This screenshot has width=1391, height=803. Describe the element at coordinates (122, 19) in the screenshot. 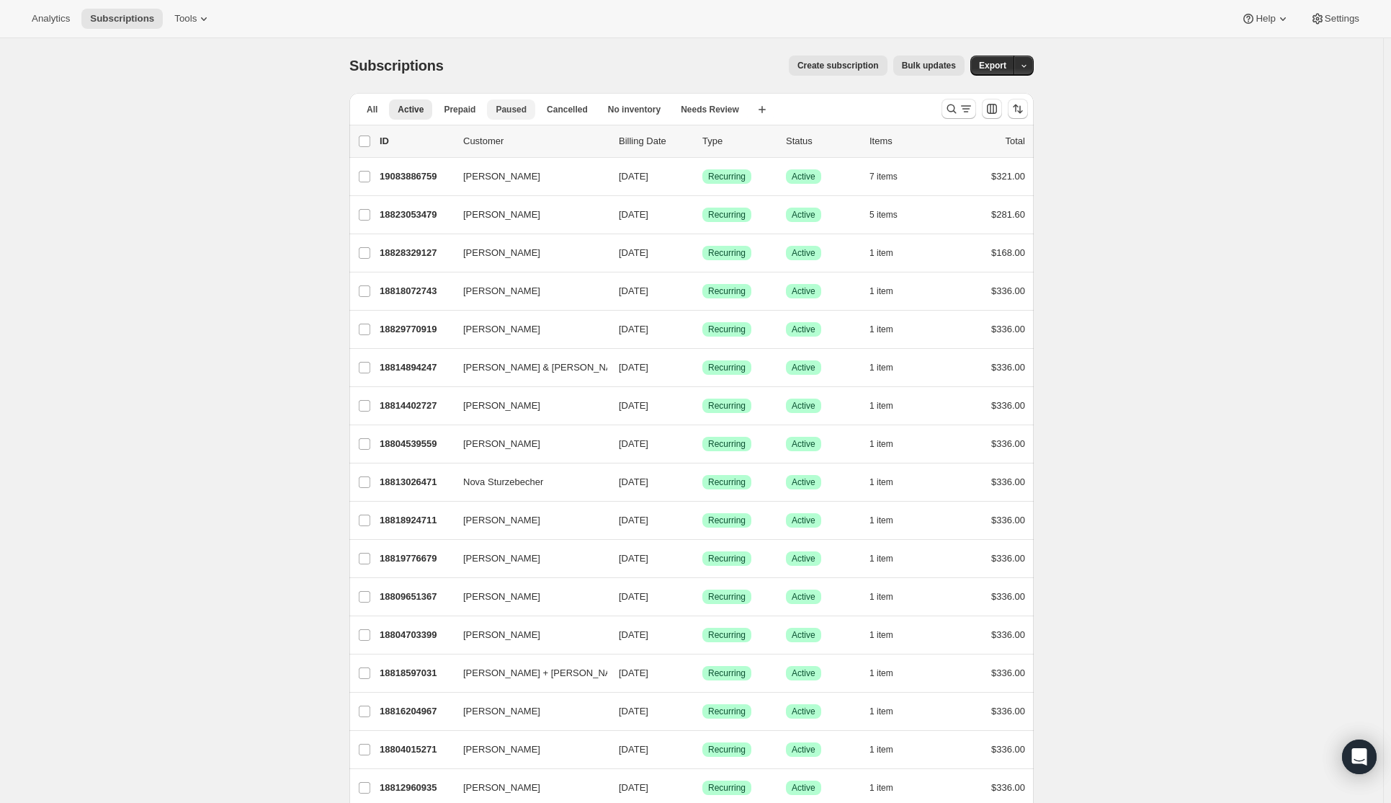

I see `button: Subscriptions` at that location.